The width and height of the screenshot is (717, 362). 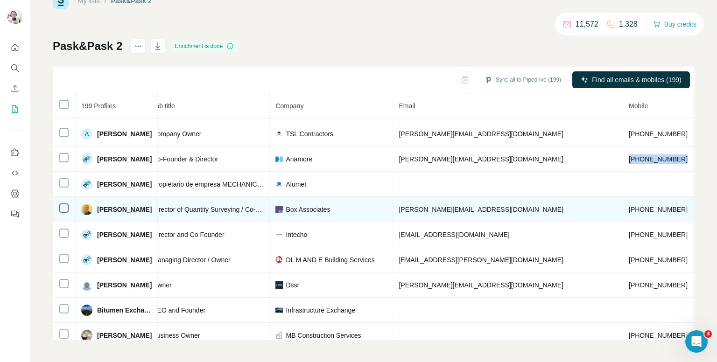 I want to click on button: My lists, so click(x=15, y=109).